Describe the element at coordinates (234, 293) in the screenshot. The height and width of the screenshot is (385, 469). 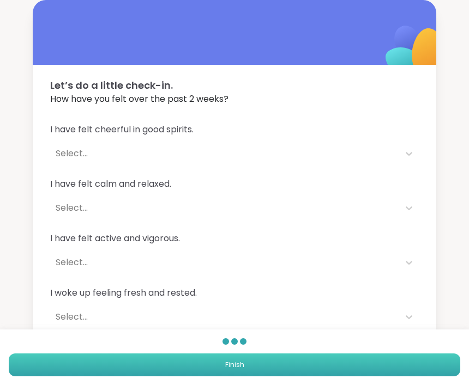
I see `span: I woke up feeling fresh and rested.` at that location.